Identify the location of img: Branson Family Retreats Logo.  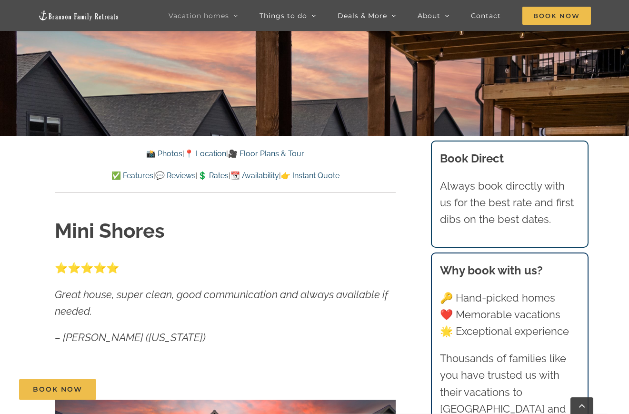
(79, 15).